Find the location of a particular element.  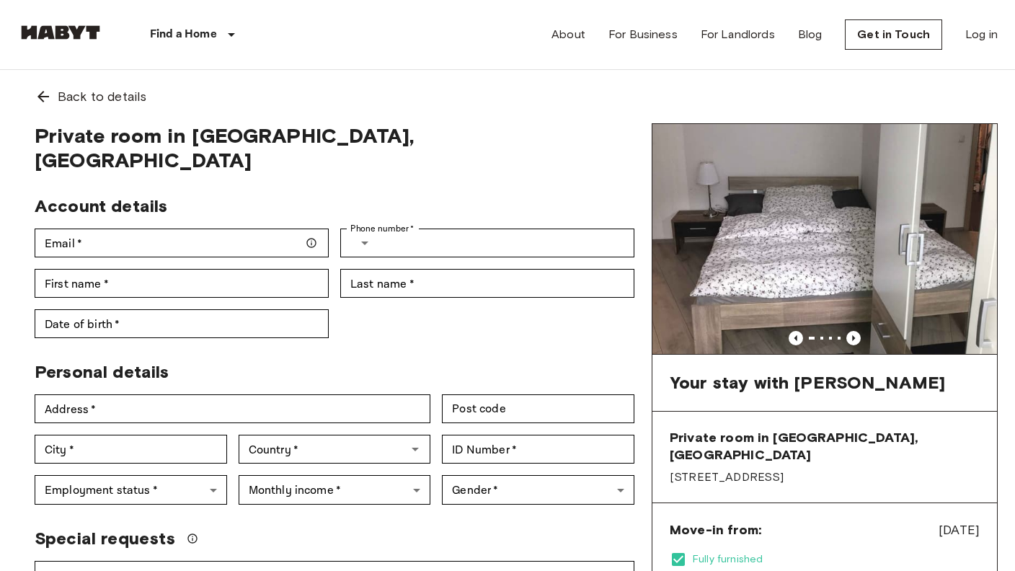

span: Special requests is located at coordinates (104, 538).